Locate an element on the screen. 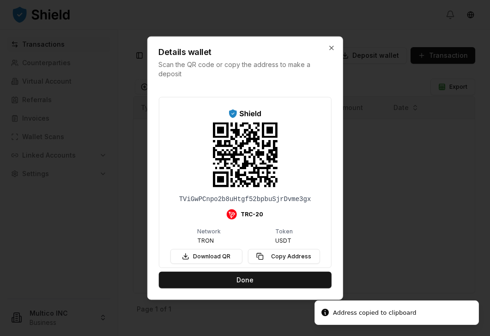  img: Tron Logo is located at coordinates (232, 214).